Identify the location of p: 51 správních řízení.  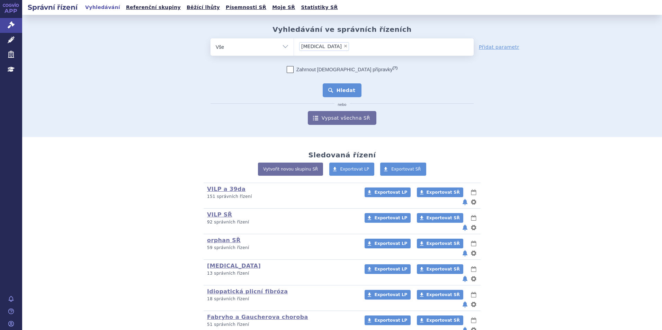
(281, 325).